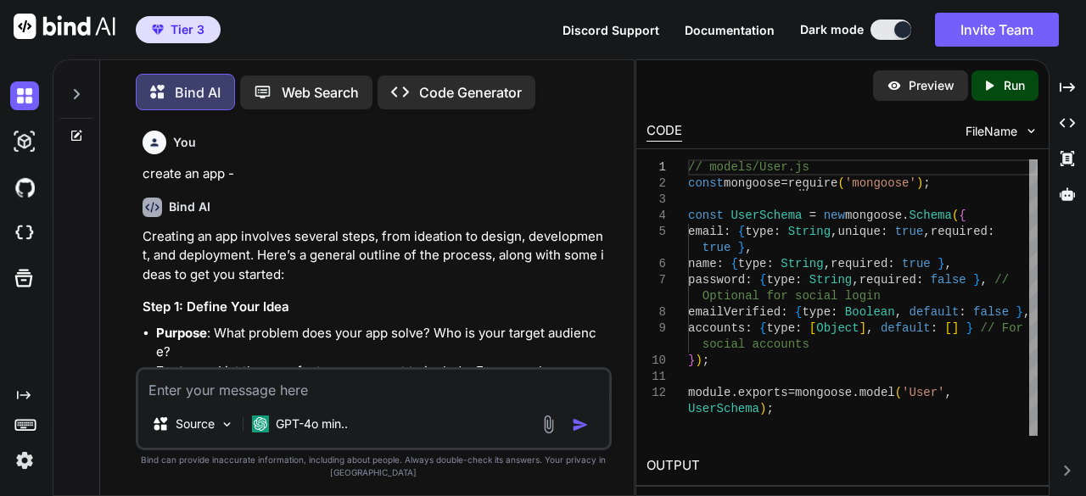  What do you see at coordinates (383, 410) in the screenshot?
I see `li: : List the core features you want to include. For example:` at bounding box center [383, 410].